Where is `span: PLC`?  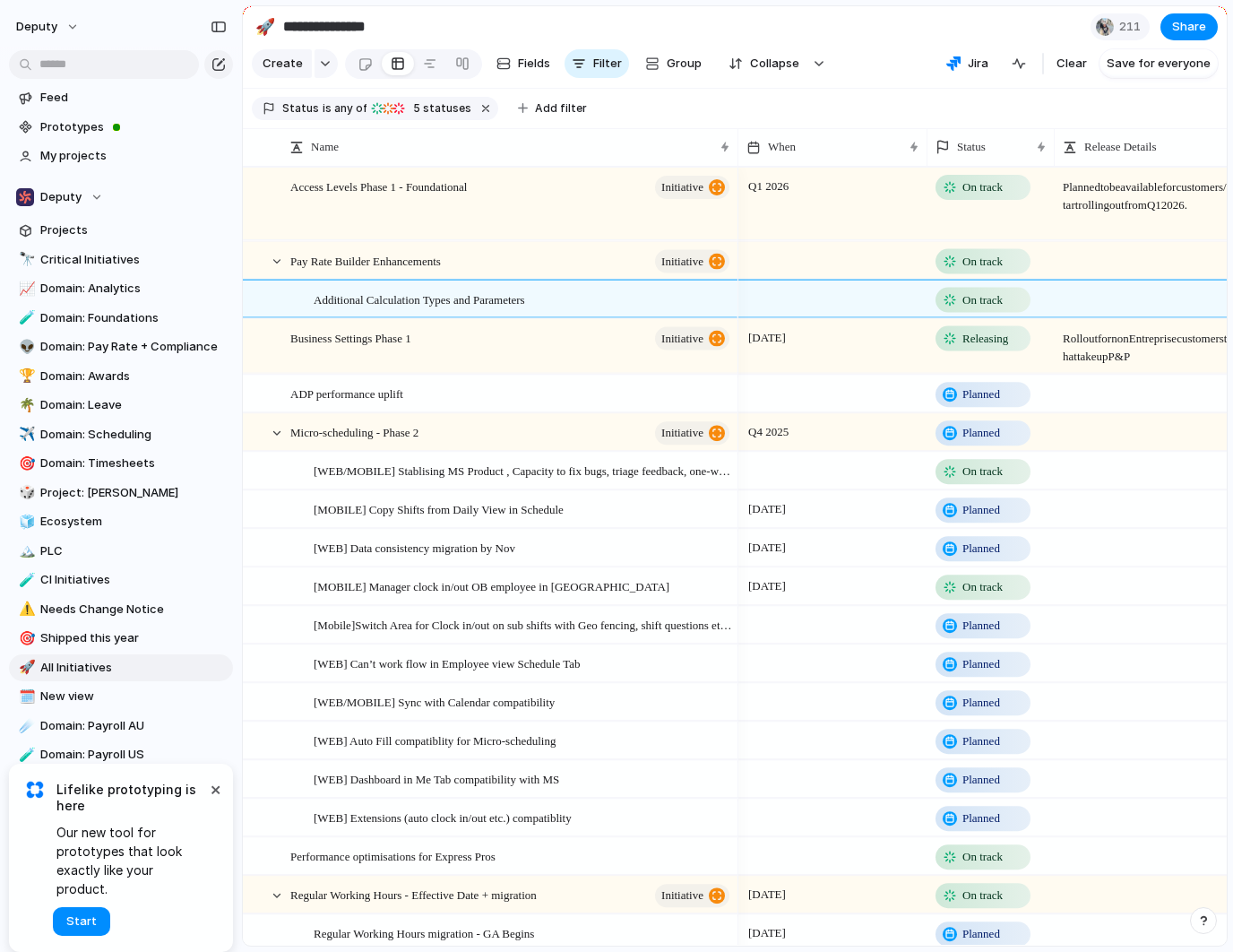
span: PLC is located at coordinates (133, 552).